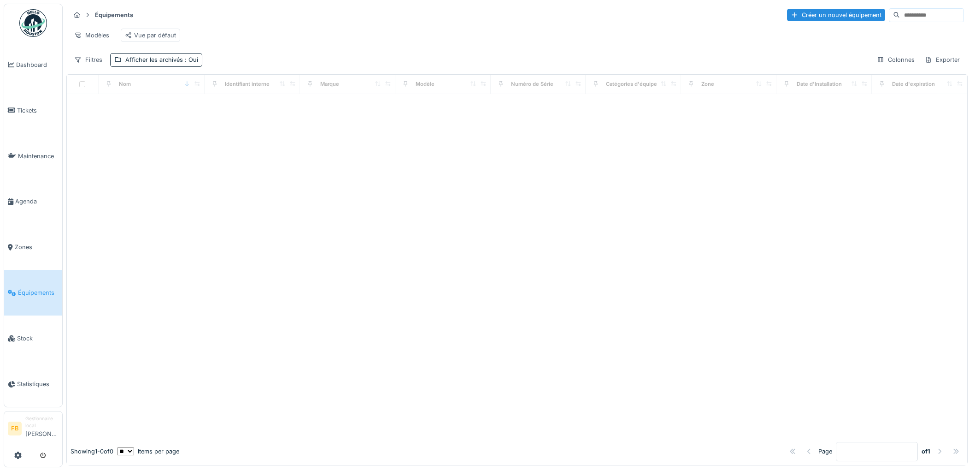 This screenshot has width=975, height=471. What do you see at coordinates (33, 247) in the screenshot?
I see `a: Zones` at bounding box center [33, 247].